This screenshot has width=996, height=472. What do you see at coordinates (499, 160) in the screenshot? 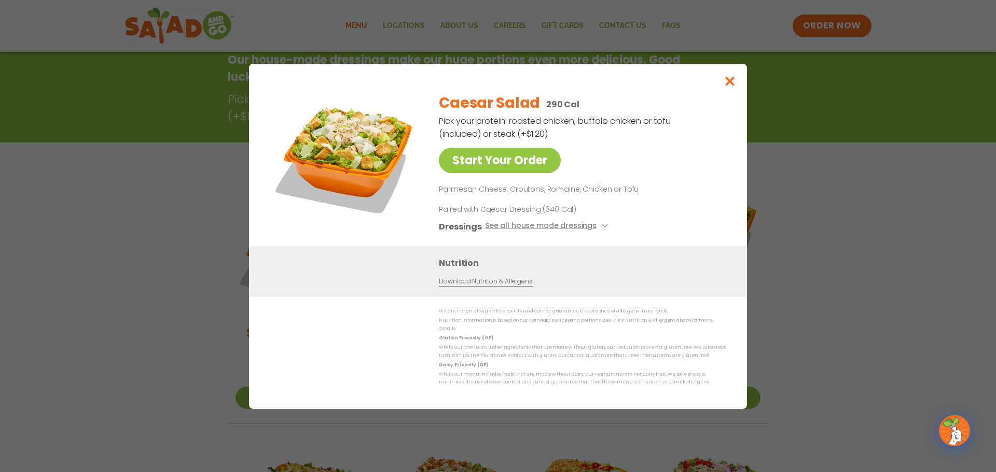
I see `a: Start Your Order` at bounding box center [499, 160].